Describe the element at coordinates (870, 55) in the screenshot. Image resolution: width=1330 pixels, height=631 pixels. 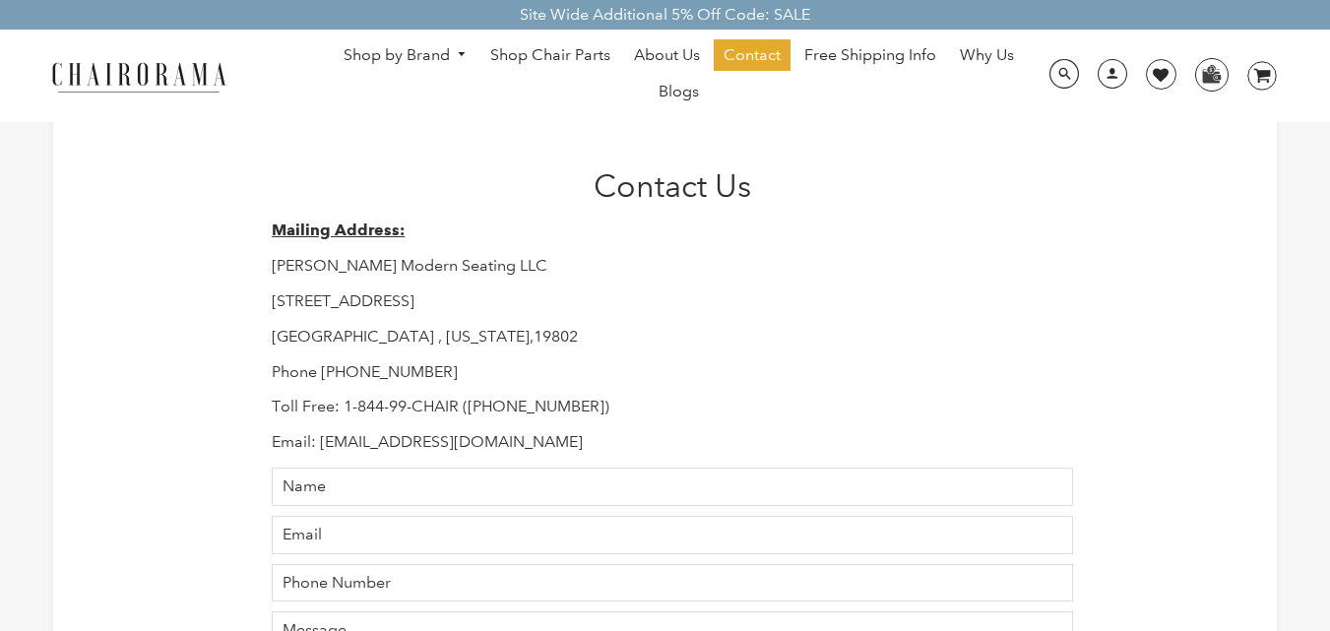
I see `span: Free Shipping Info` at that location.